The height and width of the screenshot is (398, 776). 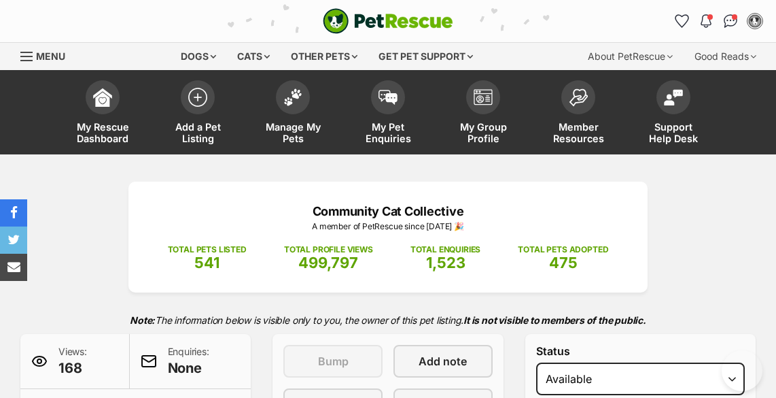 I want to click on img: add-pet-listing-icon-0afa8454b4691262ce3f59096e99ab1cd57d4a30225e0717b998d2c9b9846f56.svg, so click(x=198, y=97).